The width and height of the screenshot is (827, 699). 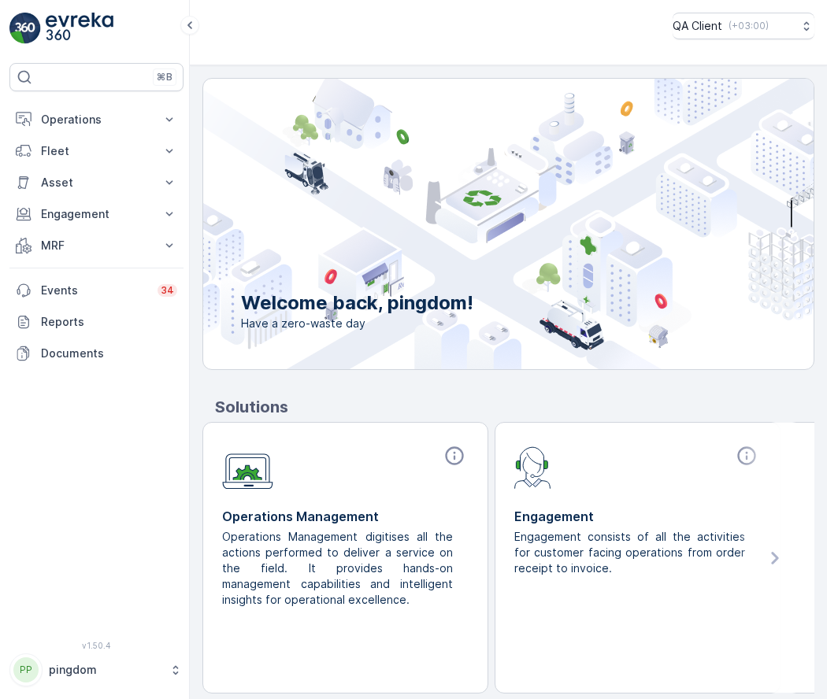 I want to click on p: Solutions, so click(x=514, y=407).